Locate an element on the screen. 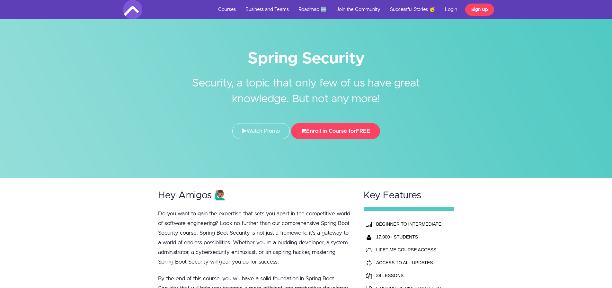 The height and width of the screenshot is (288, 612). td: 39 LESSONS is located at coordinates (409, 275).